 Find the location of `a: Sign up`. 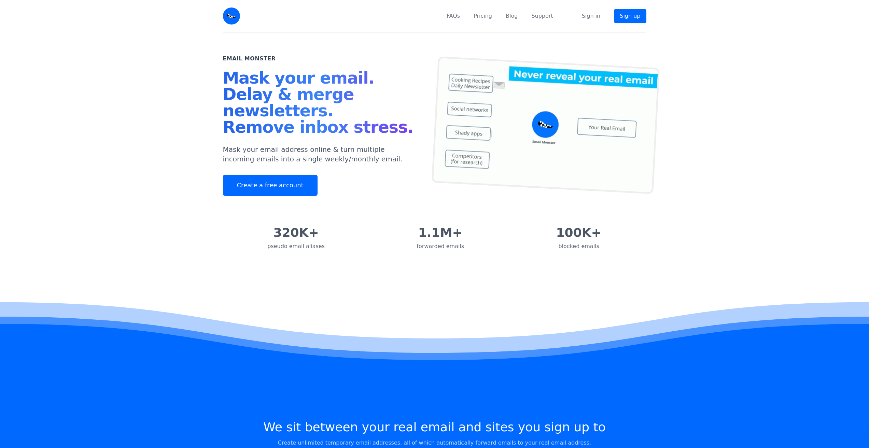

a: Sign up is located at coordinates (630, 16).